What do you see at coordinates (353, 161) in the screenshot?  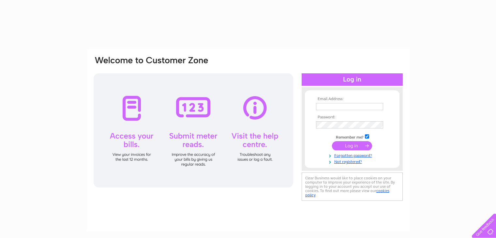 I see `a: Not registered?` at bounding box center [353, 161].